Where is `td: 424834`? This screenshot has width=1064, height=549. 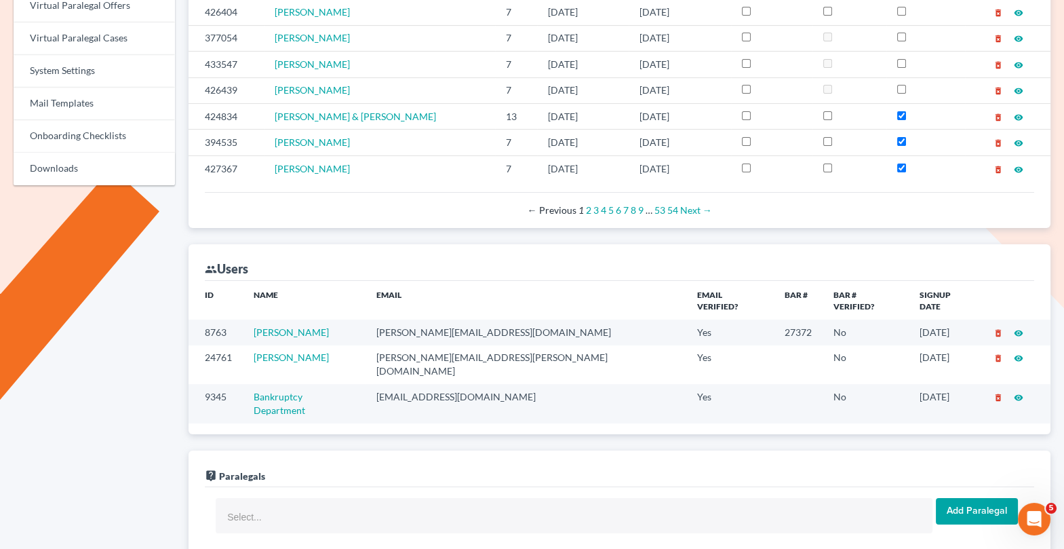 td: 424834 is located at coordinates (226, 116).